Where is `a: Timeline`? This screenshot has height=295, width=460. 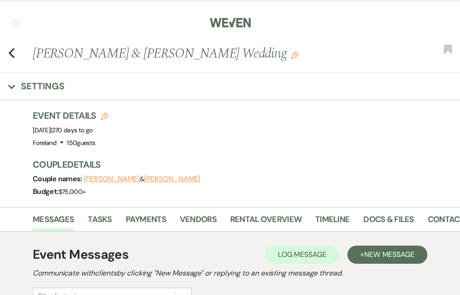
a: Timeline is located at coordinates (332, 222).